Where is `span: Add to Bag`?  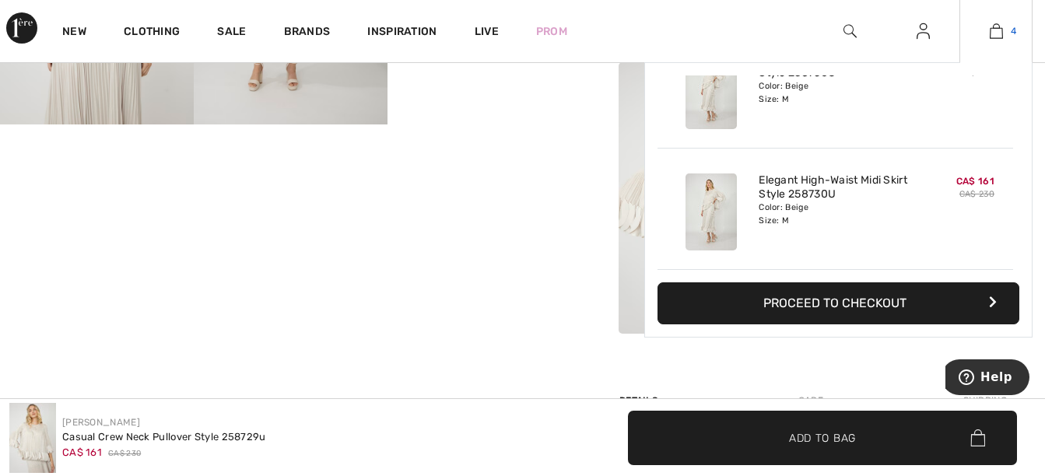
span: Add to Bag is located at coordinates (822, 437).